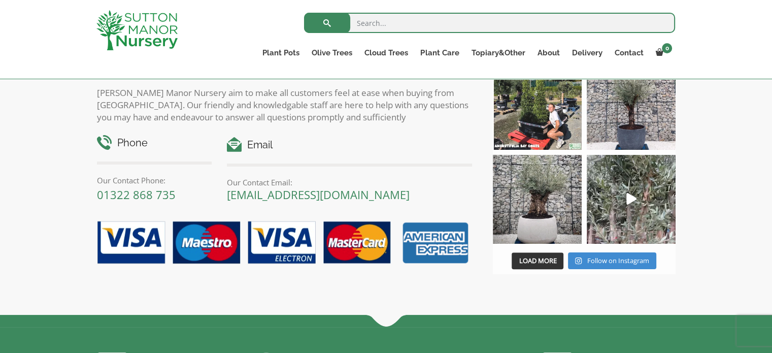 This screenshot has height=353, width=772. What do you see at coordinates (612, 261) in the screenshot?
I see `a: Instagram Follow on Instagram` at bounding box center [612, 261].